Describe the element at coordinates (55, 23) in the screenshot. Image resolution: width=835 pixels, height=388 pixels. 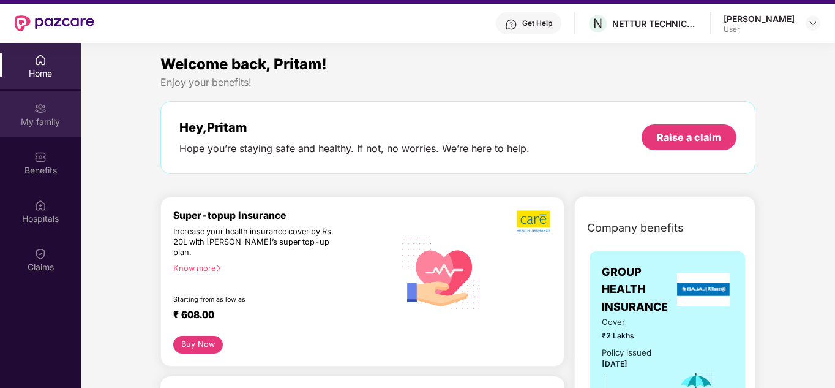
I see `img: New Pazcare Logo` at that location.